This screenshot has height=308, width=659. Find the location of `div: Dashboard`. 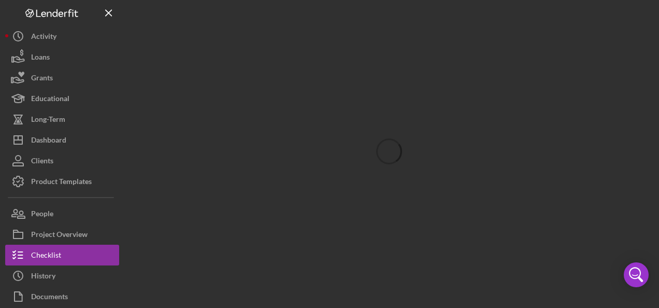

div: Dashboard is located at coordinates (49, 141).